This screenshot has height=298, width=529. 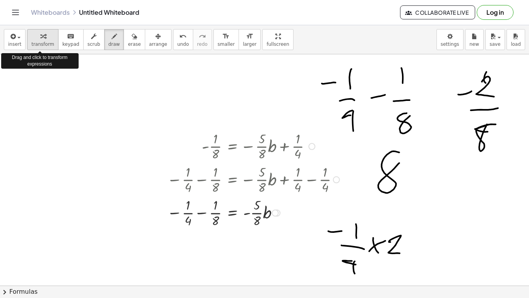 What do you see at coordinates (40, 61) in the screenshot?
I see `div: Drag and click to transform expressions` at bounding box center [40, 61].